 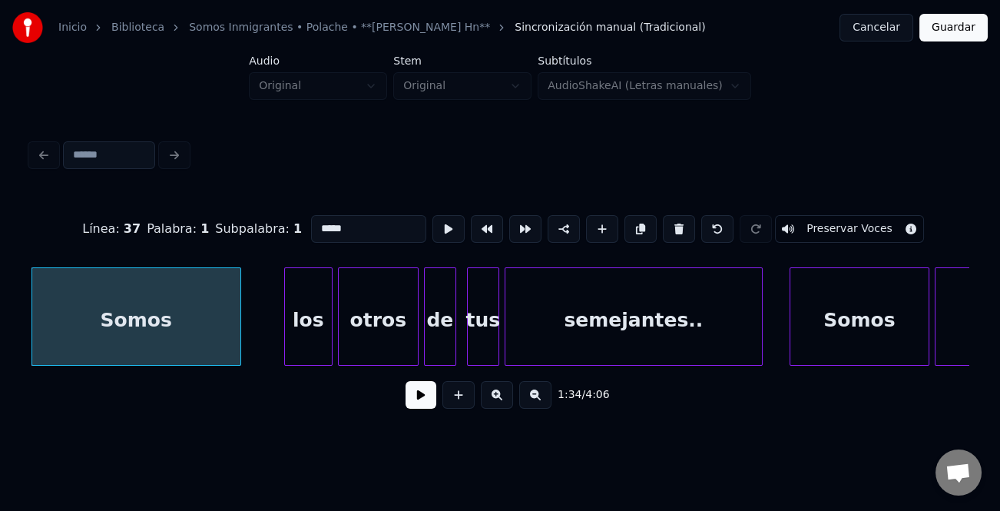 What do you see at coordinates (958, 472) in the screenshot?
I see `a: Chat abierto` at bounding box center [958, 472].